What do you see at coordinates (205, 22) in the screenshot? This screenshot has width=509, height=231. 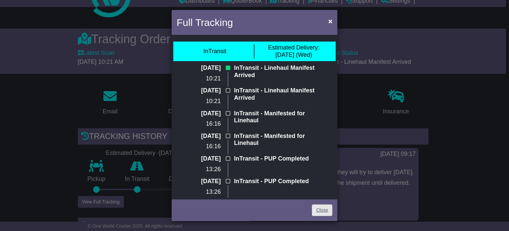 I see `h4: Full Tracking` at bounding box center [205, 22].